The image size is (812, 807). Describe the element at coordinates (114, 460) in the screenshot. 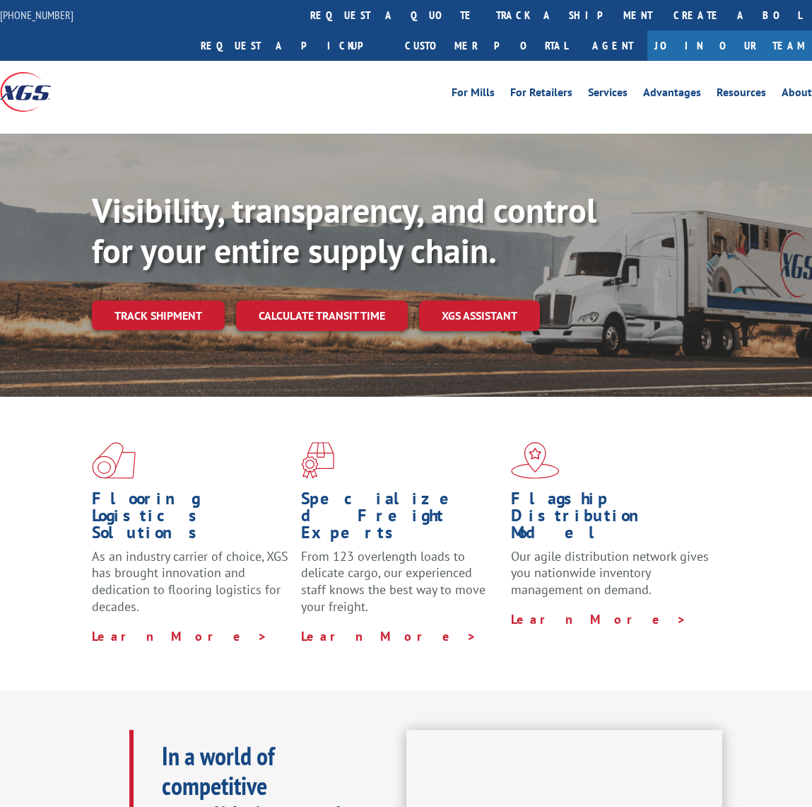

I see `img: xgs-icon-total-supply-chain-intelligence-red` at that location.